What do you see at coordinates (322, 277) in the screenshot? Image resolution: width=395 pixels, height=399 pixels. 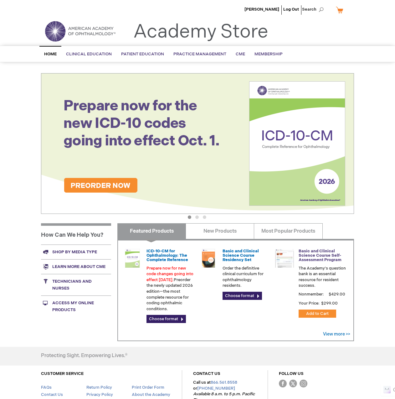 I see `p: The Academy's question bank is an essential resource for resident success.` at bounding box center [322, 277].